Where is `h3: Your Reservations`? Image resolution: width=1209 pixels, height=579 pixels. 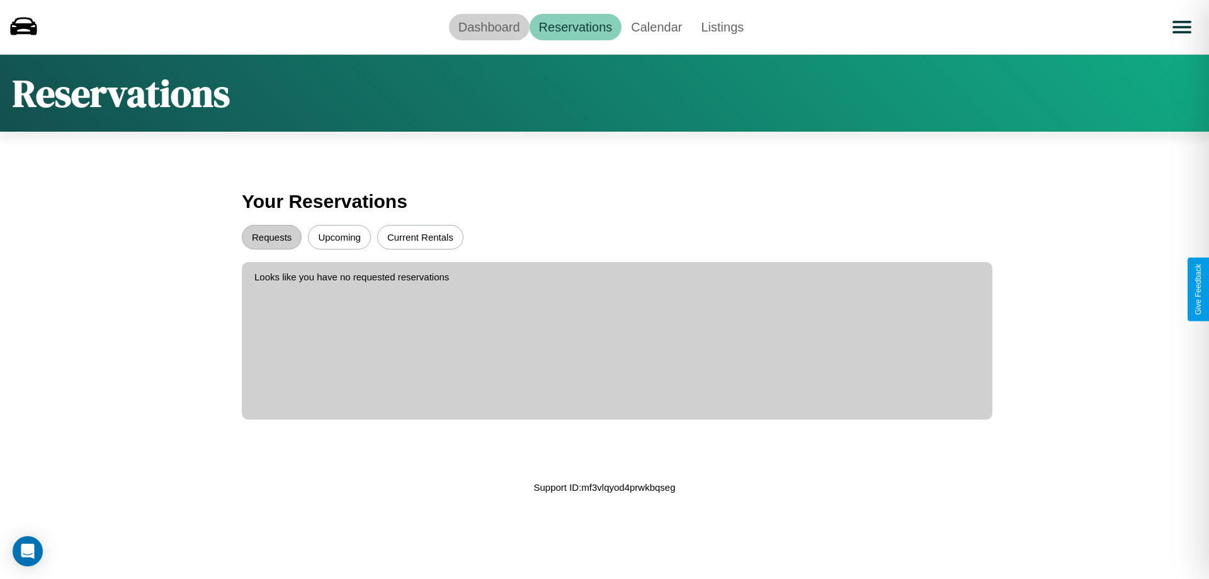 h3: Your Reservations is located at coordinates (605, 202).